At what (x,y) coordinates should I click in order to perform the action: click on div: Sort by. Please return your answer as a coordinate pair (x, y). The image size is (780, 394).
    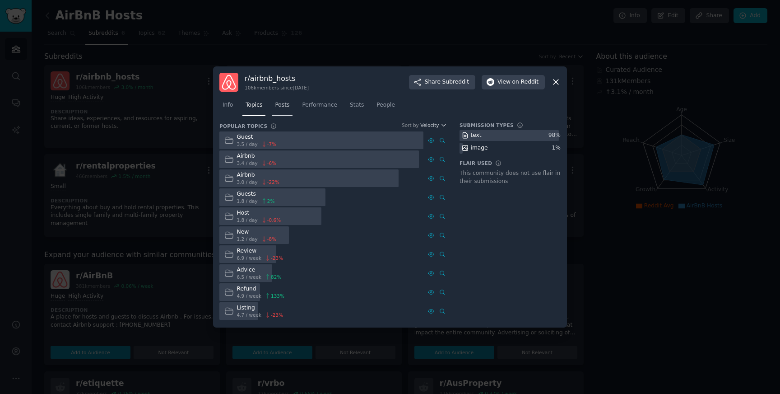
    Looking at the image, I should click on (410, 125).